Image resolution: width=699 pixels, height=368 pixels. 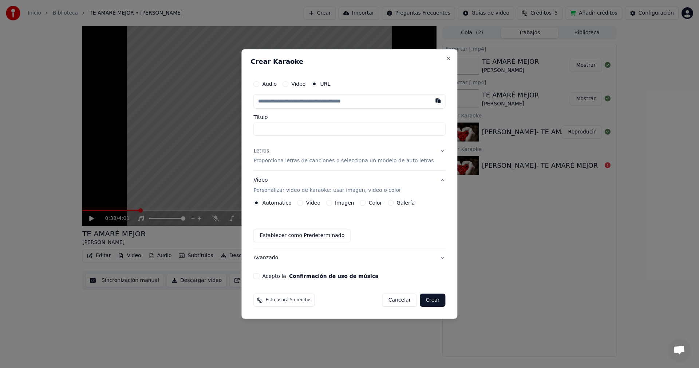 What do you see at coordinates (270, 84) in the screenshot?
I see `label: Audio` at bounding box center [270, 84].